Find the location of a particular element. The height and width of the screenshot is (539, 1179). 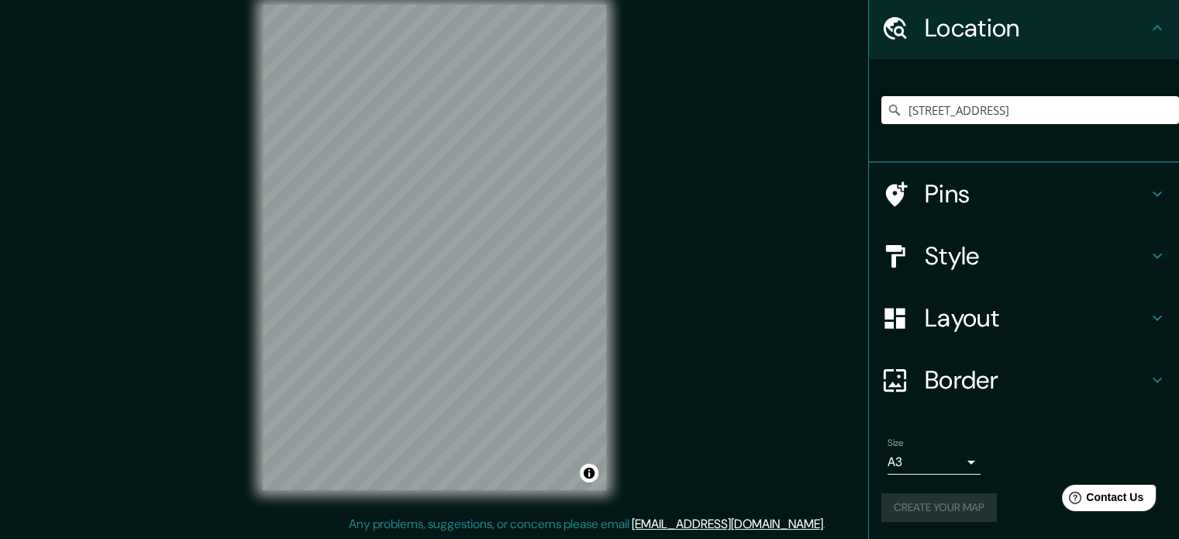

p: Any problems, suggestions, or concerns please email . is located at coordinates (587, 524).